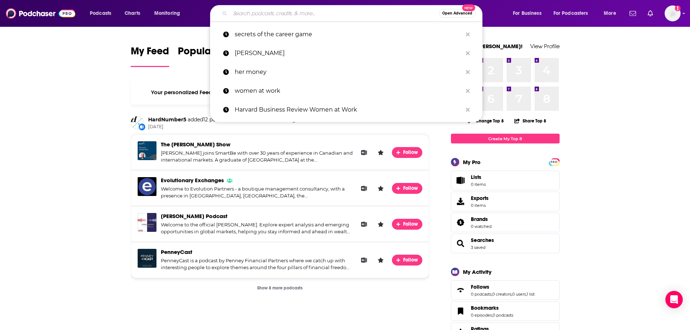  I want to click on button: Show 8 more podcasts, so click(280, 288).